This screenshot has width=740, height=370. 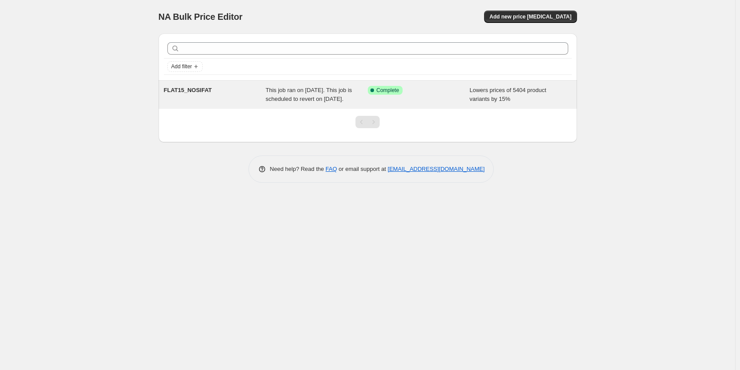 What do you see at coordinates (181, 66) in the screenshot?
I see `span: Add filter` at bounding box center [181, 66].